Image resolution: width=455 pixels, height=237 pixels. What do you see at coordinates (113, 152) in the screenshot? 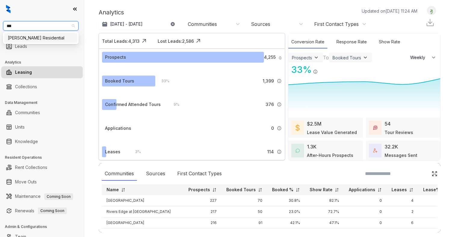
I see `div: Leases` at bounding box center [113, 152].